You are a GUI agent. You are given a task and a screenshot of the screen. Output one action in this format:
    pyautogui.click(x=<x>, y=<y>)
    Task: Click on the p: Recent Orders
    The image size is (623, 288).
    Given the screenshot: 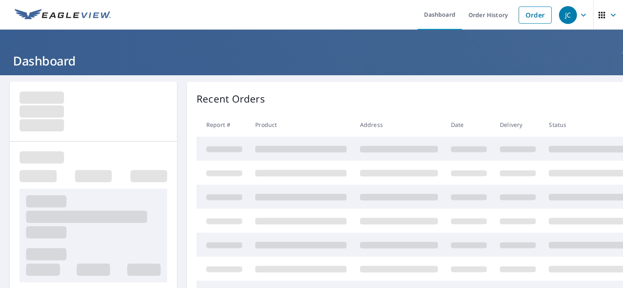 What is the action you would take?
    pyautogui.click(x=231, y=99)
    